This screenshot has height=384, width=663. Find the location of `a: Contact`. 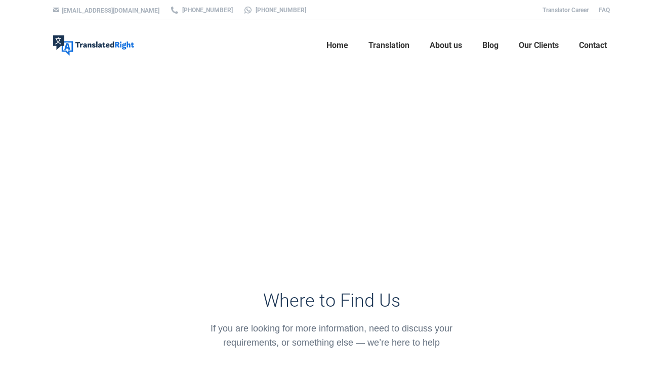

a: Contact is located at coordinates (592, 46).